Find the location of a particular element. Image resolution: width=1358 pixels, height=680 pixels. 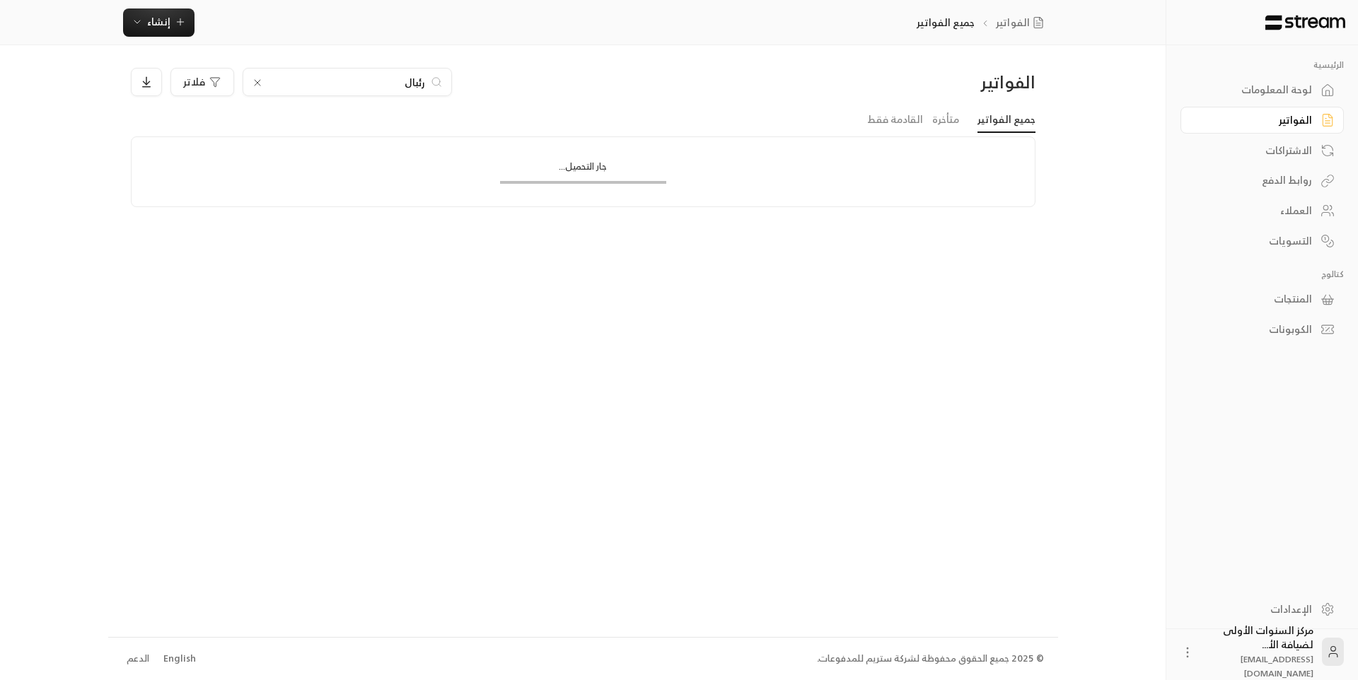

input: ابحث باسم العميل أو رقم الهاتف is located at coordinates (347, 82).